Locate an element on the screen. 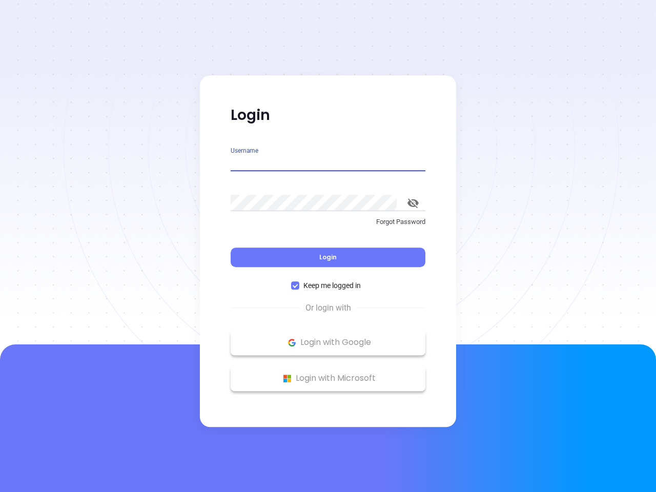  span: Login is located at coordinates (328, 257).